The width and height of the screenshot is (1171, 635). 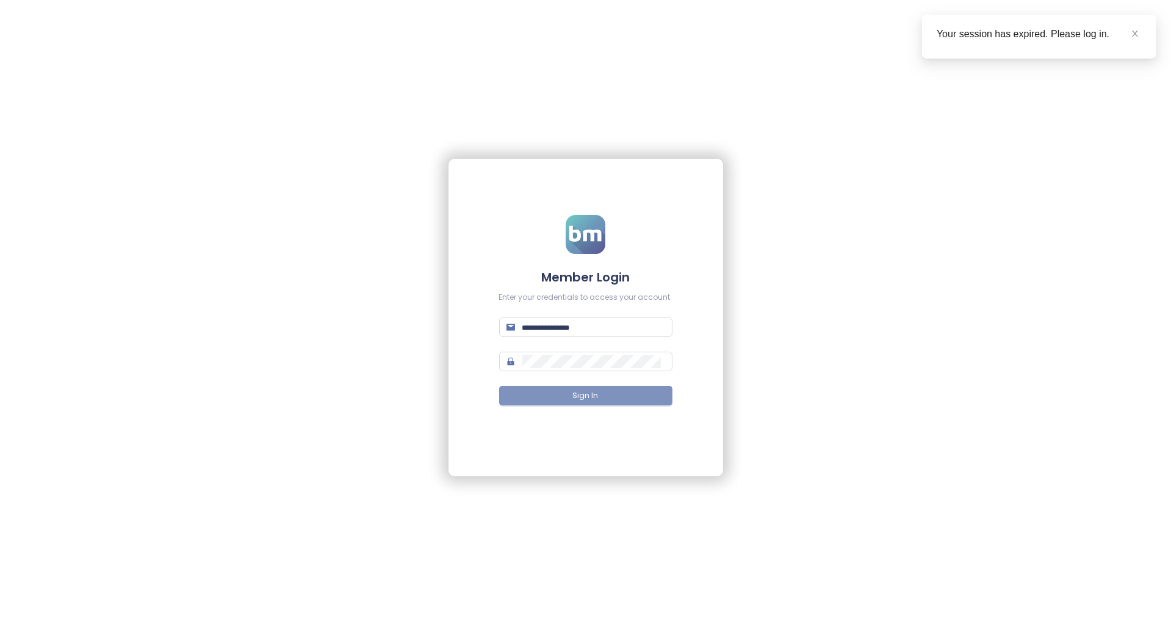 What do you see at coordinates (1135, 34) in the screenshot?
I see `span: close` at bounding box center [1135, 34].